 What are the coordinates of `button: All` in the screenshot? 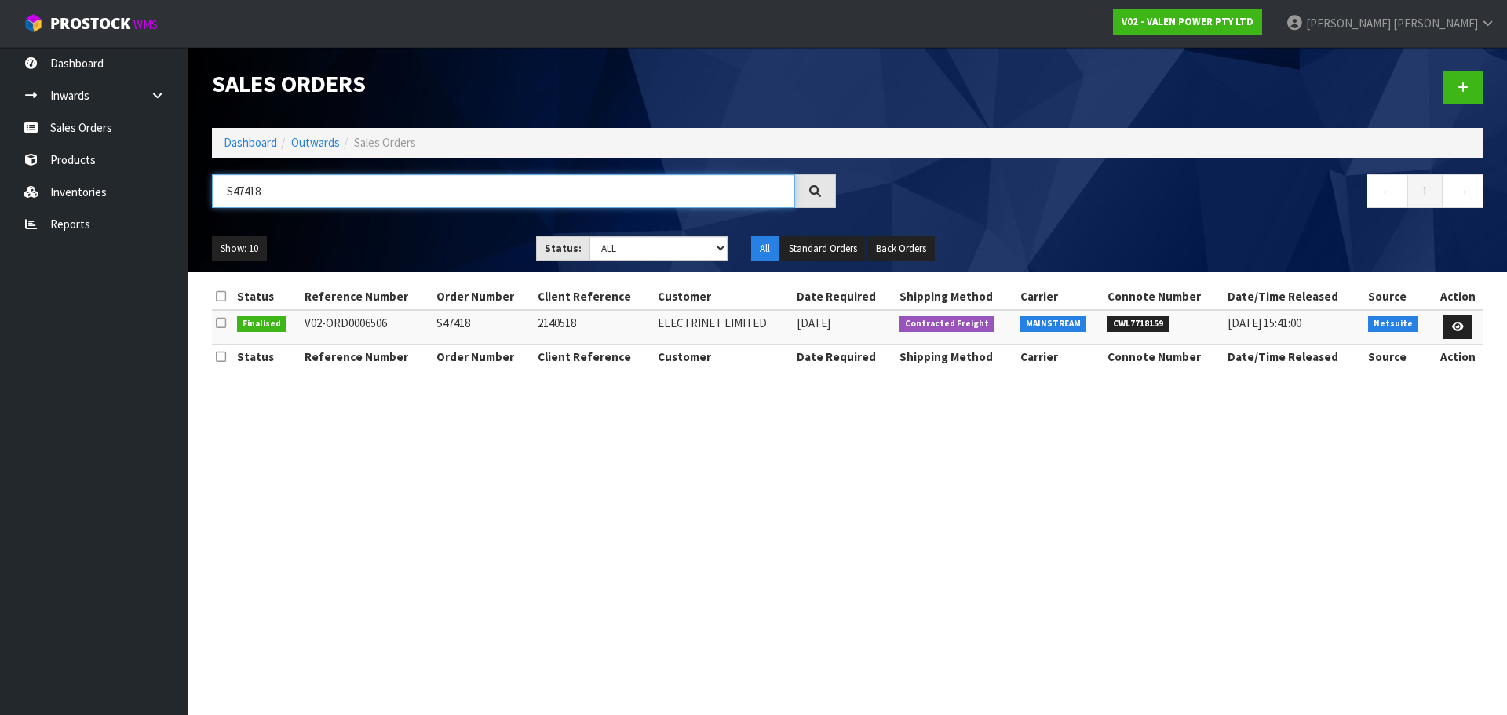 It's located at (764, 249).